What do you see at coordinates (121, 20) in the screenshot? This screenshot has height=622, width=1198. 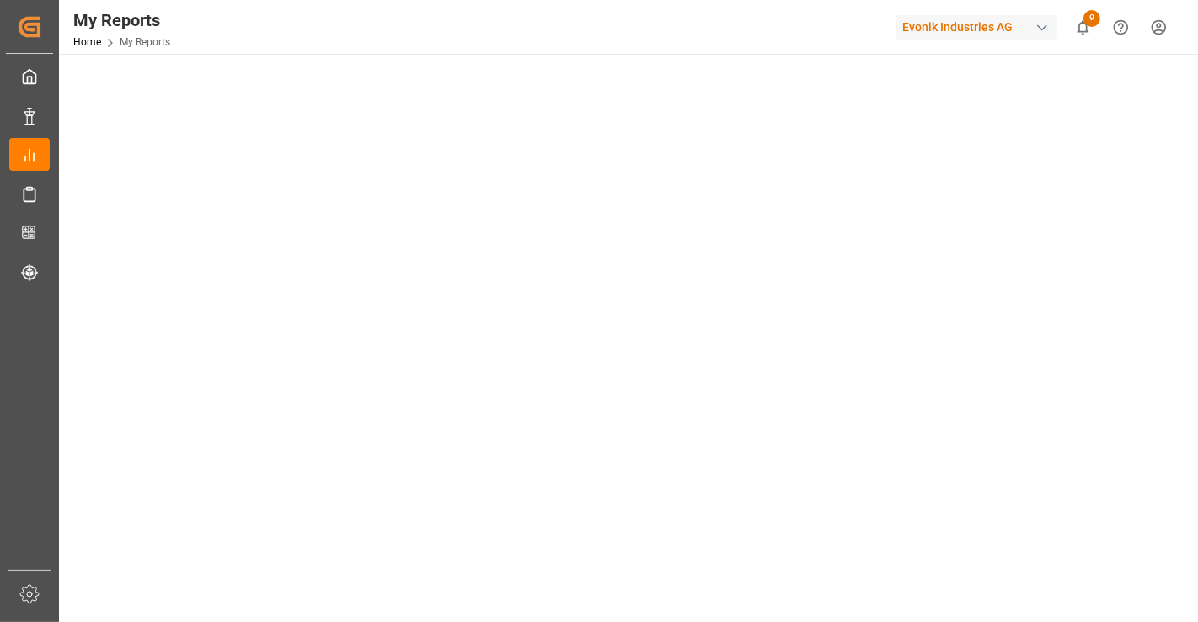 I see `div: My Reports` at bounding box center [121, 20].